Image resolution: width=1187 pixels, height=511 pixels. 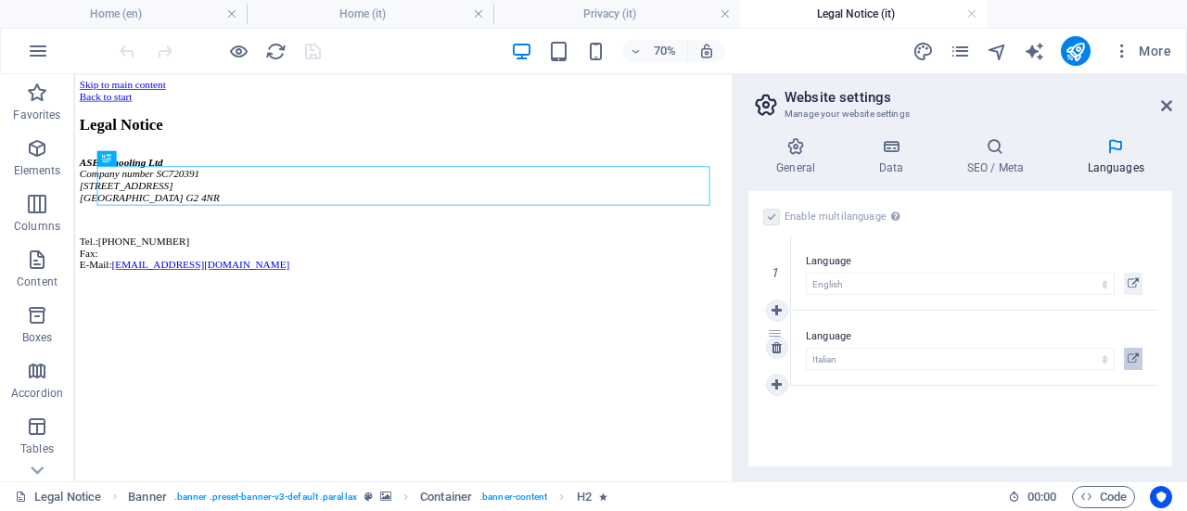 What do you see at coordinates (36, 115) in the screenshot?
I see `p: Favorites` at bounding box center [36, 115].